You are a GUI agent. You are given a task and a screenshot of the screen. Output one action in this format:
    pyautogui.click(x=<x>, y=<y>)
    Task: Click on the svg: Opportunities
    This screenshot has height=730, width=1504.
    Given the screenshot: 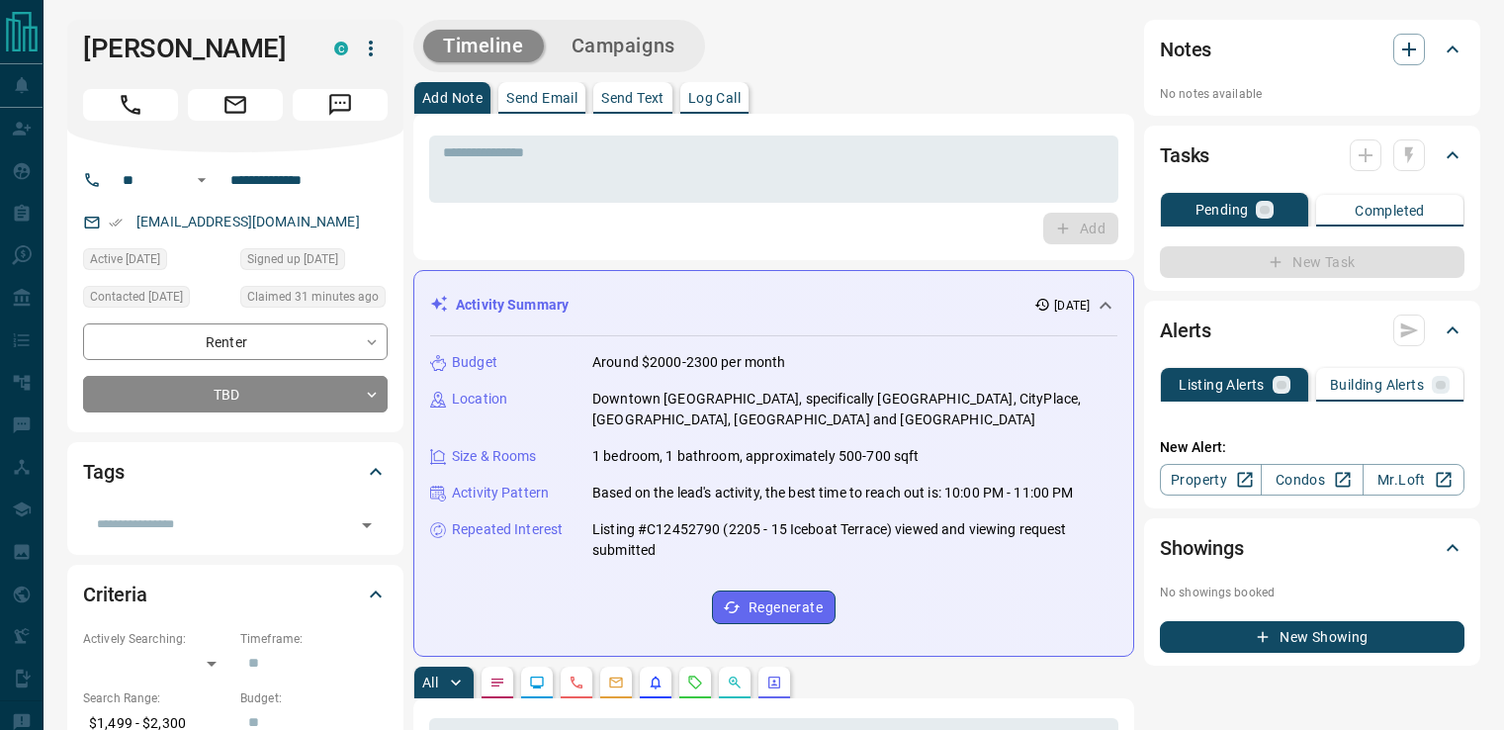 What is the action you would take?
    pyautogui.click(x=735, y=682)
    